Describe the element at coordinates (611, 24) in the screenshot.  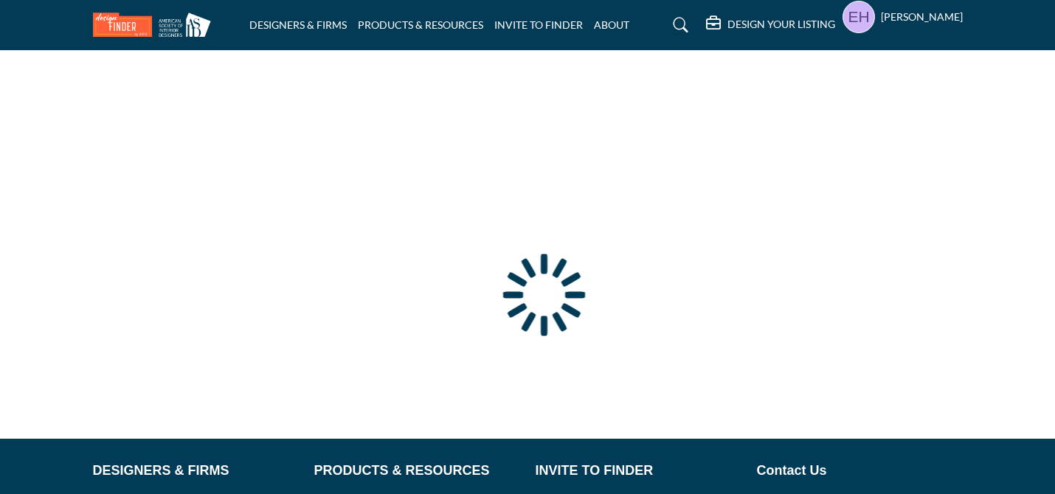
I see `a: ABOUT` at that location.